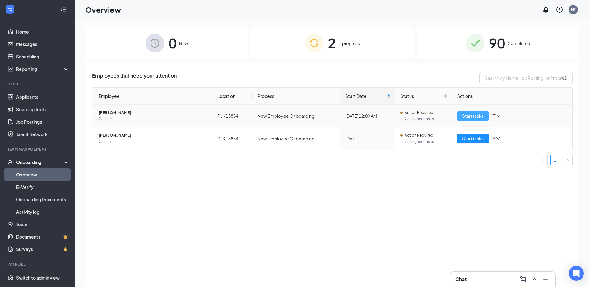  What do you see at coordinates (332, 43) in the screenshot?
I see `span: 2` at bounding box center [332, 43].